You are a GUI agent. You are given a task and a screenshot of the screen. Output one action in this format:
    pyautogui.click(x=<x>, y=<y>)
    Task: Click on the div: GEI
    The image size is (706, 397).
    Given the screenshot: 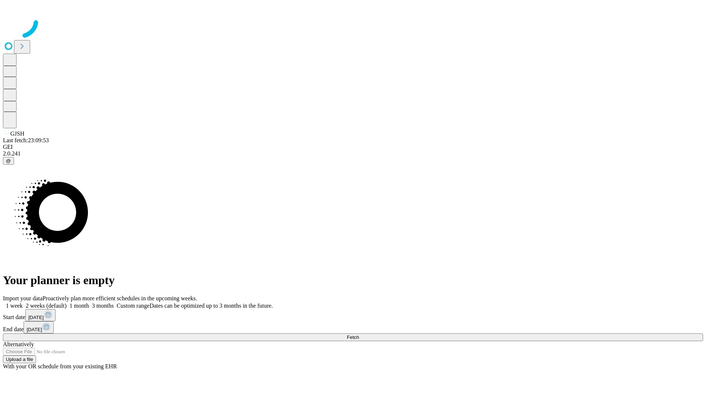 What is the action you would take?
    pyautogui.click(x=353, y=147)
    